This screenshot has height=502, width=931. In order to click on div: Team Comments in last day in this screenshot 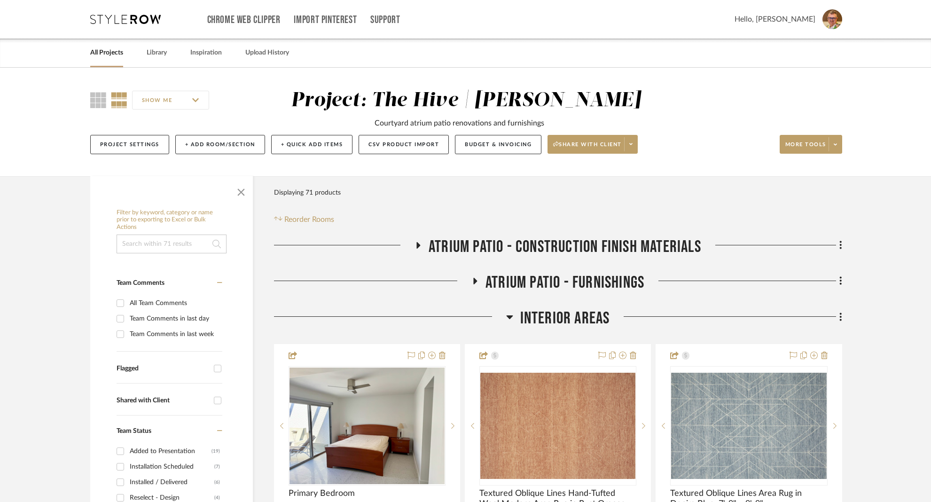, I will do `click(175, 319)`.